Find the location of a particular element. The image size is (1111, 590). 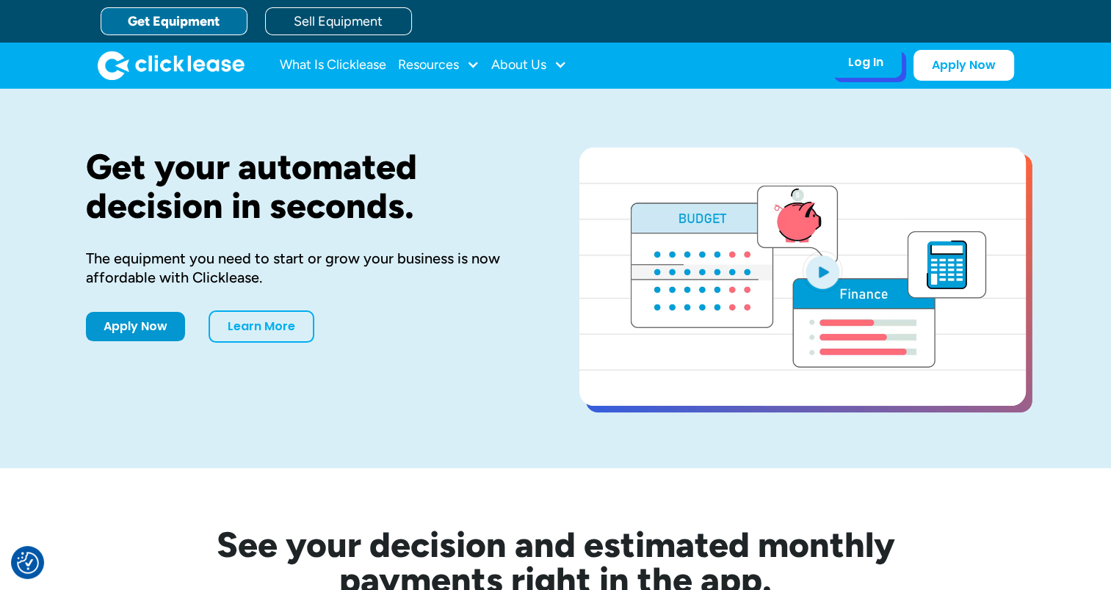

a: open lightbox is located at coordinates (803, 277).